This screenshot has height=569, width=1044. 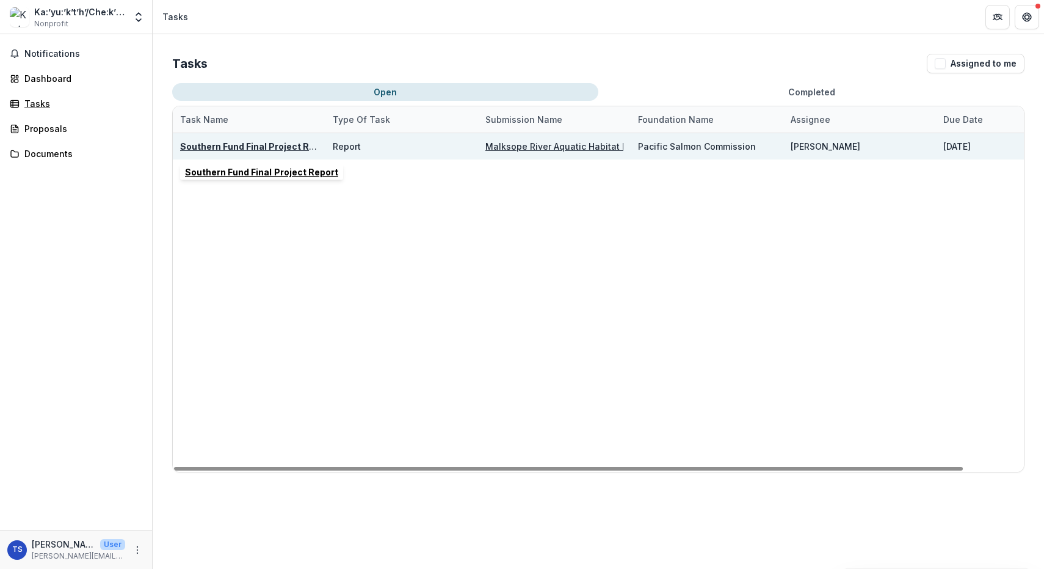 I want to click on button: Assigned to me, so click(x=976, y=64).